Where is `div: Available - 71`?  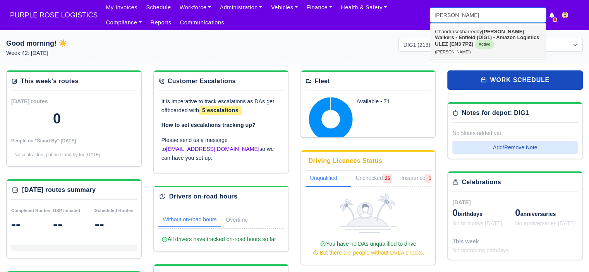 div: Available - 71 is located at coordinates (388, 101).